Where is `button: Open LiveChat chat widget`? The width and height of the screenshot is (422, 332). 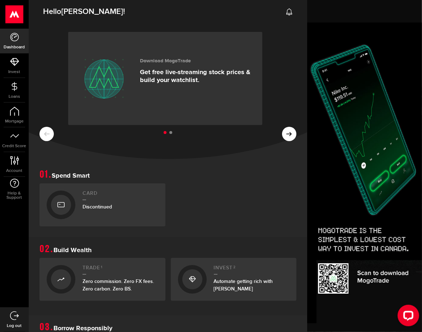
button: Open LiveChat chat widget is located at coordinates (16, 14).